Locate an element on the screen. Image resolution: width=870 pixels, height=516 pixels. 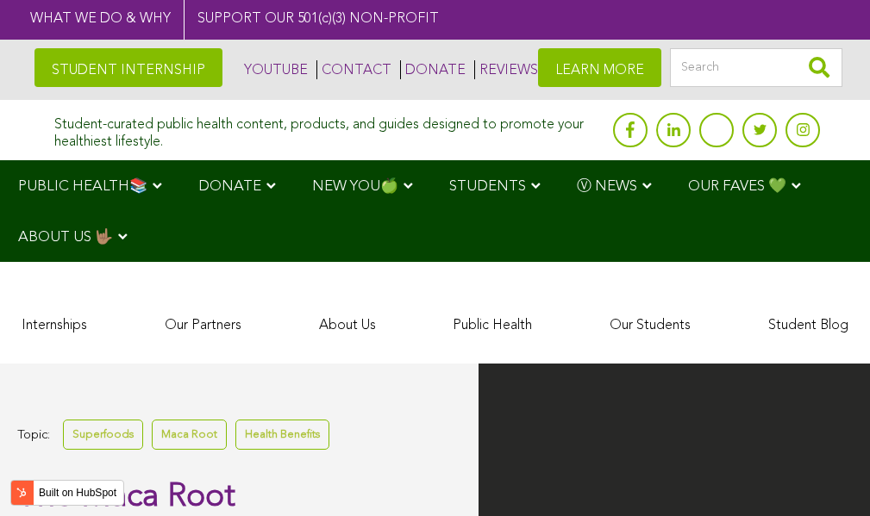
span: STUDENTS is located at coordinates (487, 186).